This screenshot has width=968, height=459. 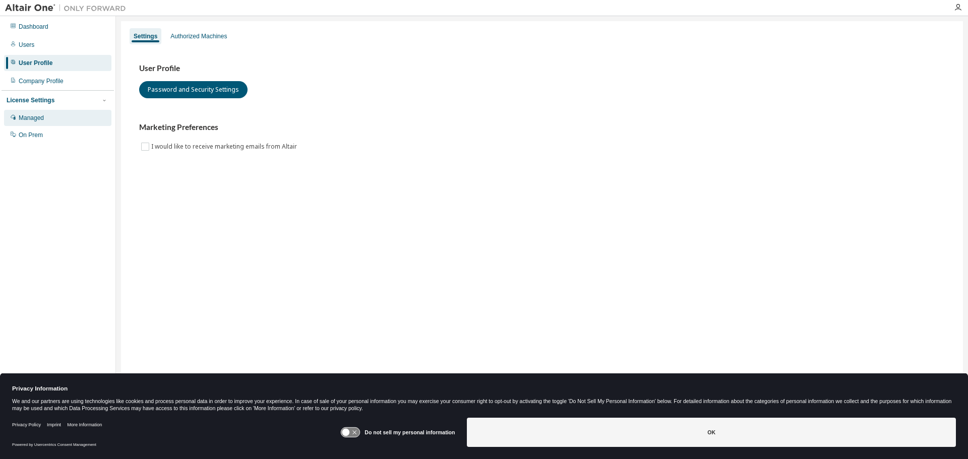 I want to click on div: Settings, so click(x=145, y=36).